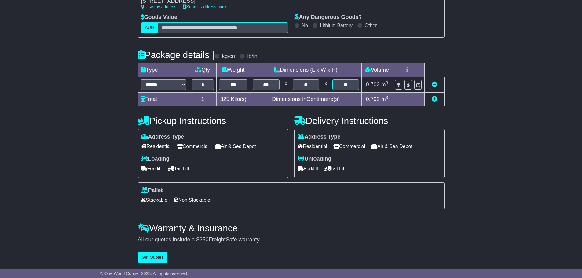 This screenshot has width=582, height=278. I want to click on span: Stackable, so click(154, 200).